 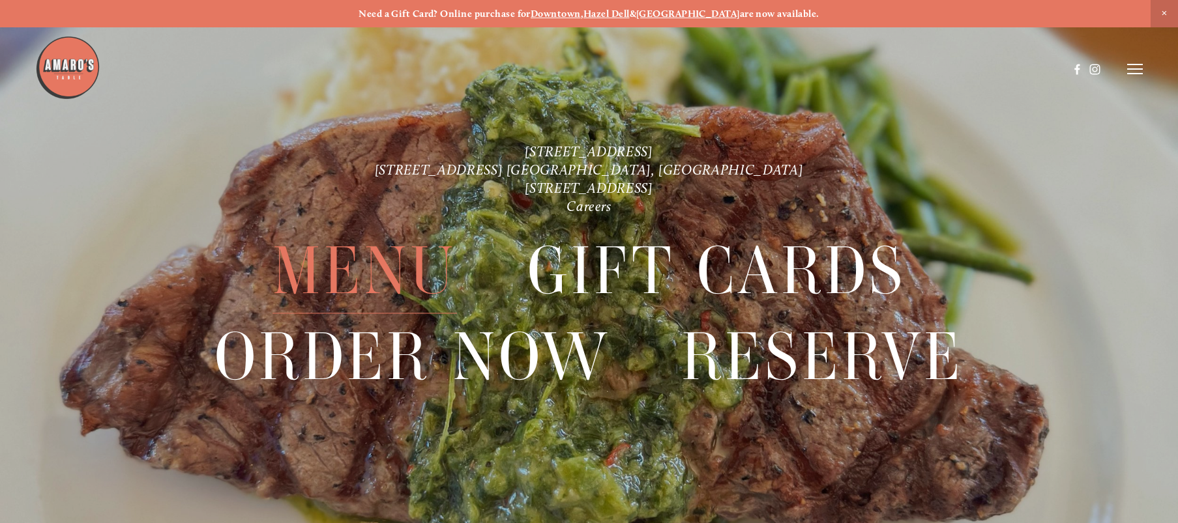 What do you see at coordinates (606, 14) in the screenshot?
I see `a: Hazel Dell` at bounding box center [606, 14].